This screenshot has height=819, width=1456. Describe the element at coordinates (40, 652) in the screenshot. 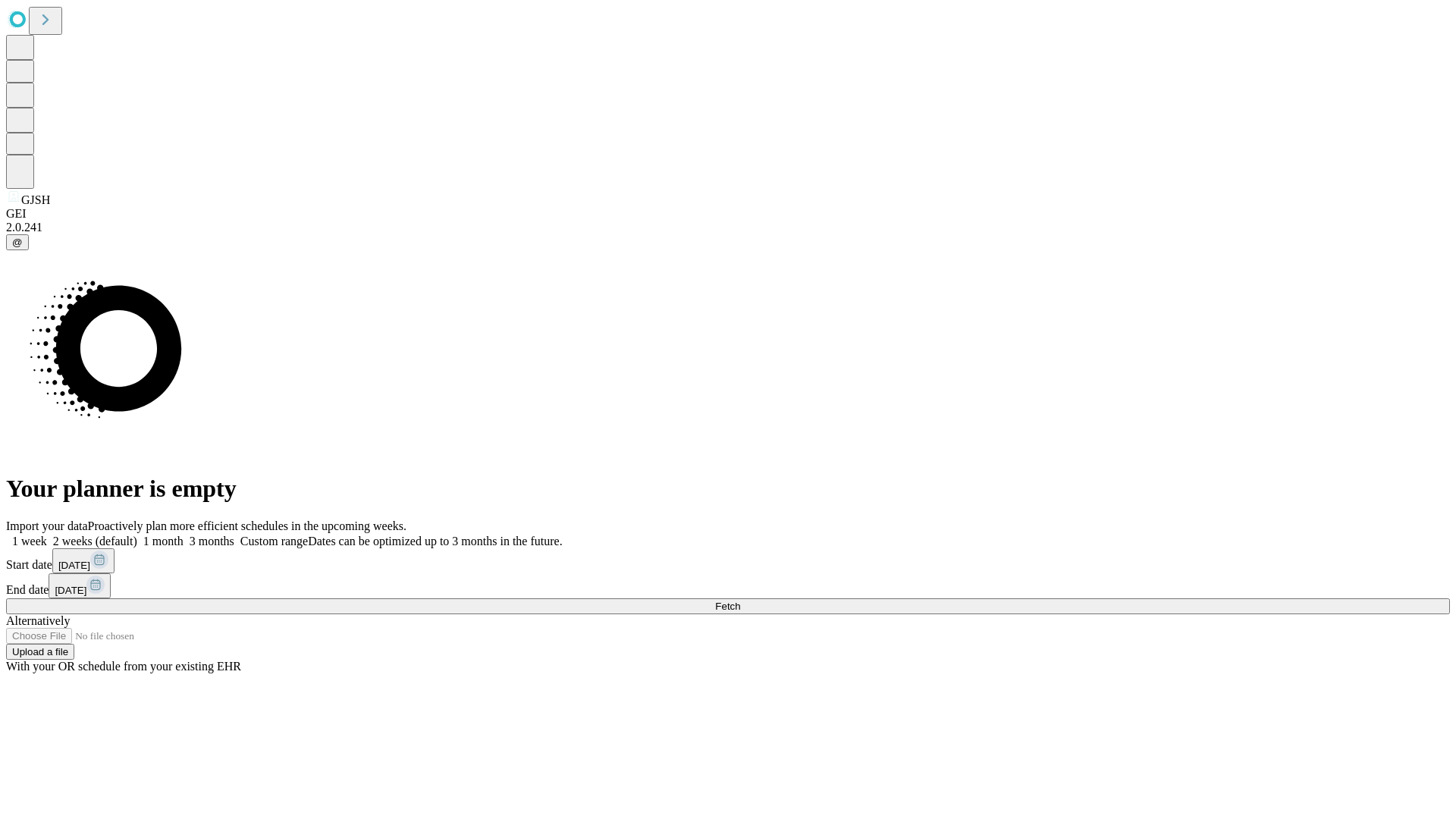

I see `button: Upload a file` at that location.